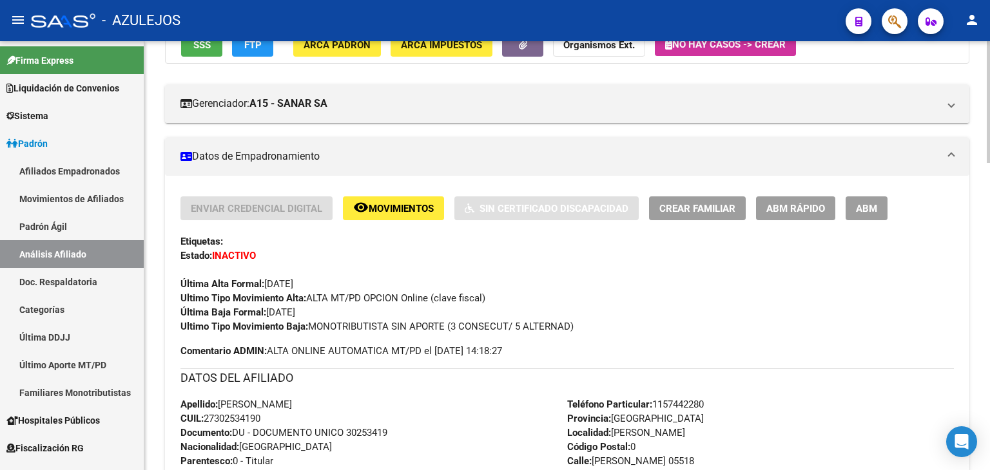  Describe the element at coordinates (567, 104) in the screenshot. I see `mat-expansion-panel-header: Gerenciador:A15 - SANAR SA` at that location.